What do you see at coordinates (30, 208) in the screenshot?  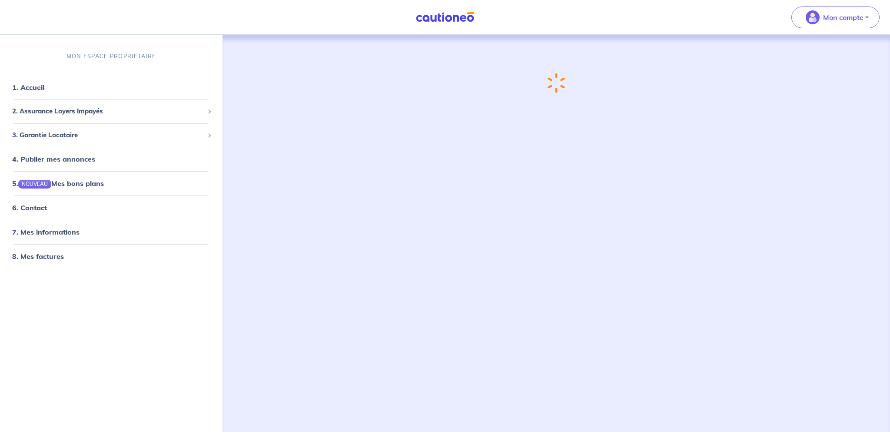 I see `a: 6. Contact` at bounding box center [30, 208].